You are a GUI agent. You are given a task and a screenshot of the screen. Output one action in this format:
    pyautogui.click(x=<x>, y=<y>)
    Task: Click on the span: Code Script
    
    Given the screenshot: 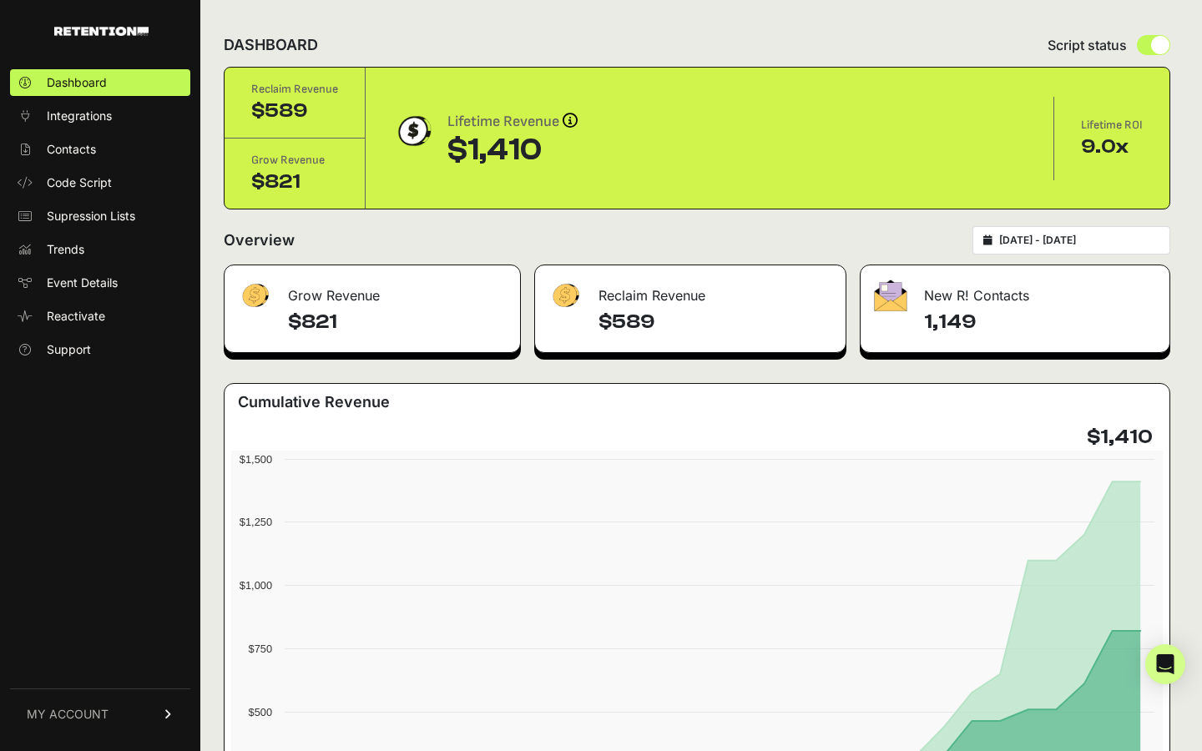 What is the action you would take?
    pyautogui.click(x=79, y=183)
    